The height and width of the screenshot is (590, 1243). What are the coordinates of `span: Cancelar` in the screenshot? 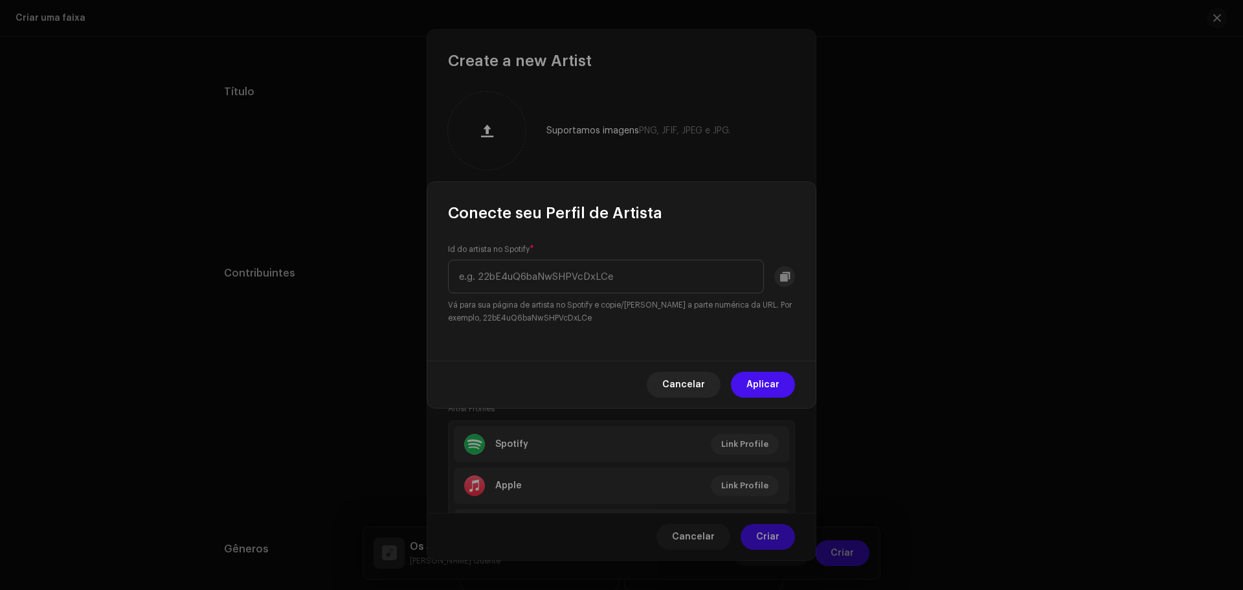 It's located at (684, 385).